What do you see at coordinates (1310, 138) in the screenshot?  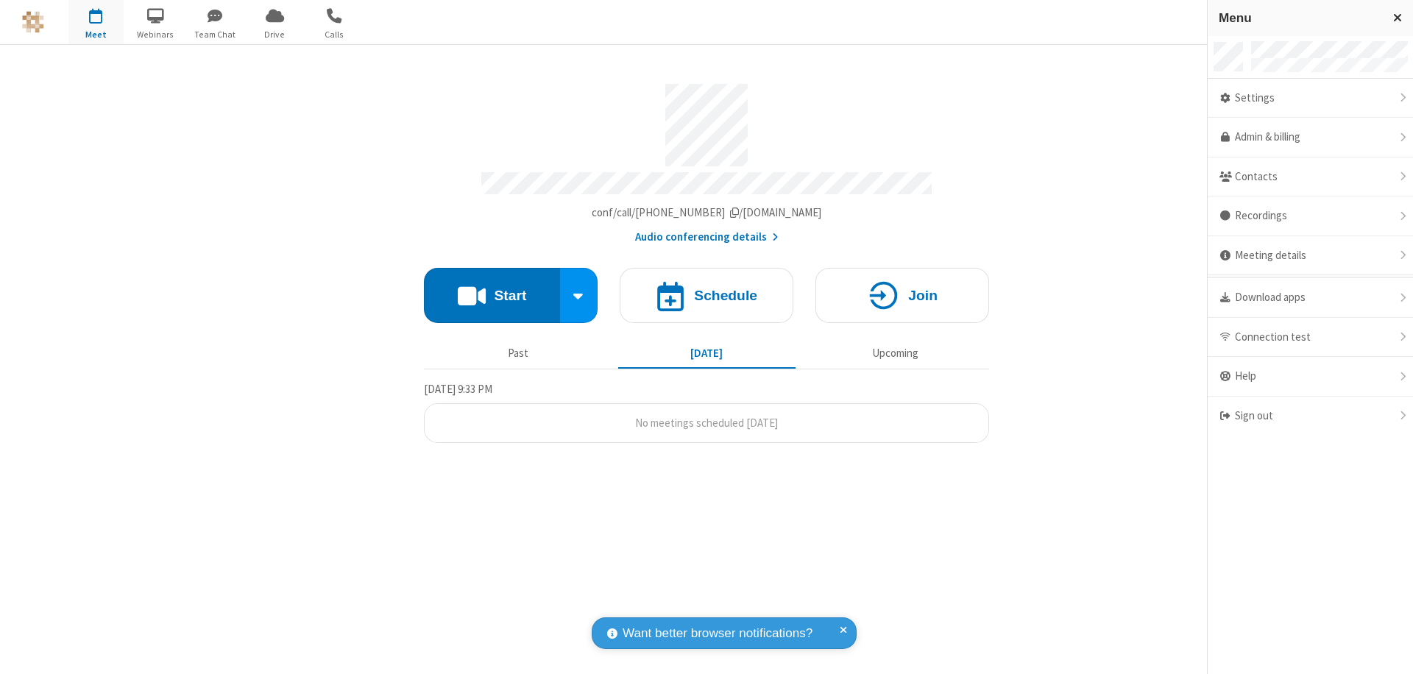 I see `a: Admin & billing` at bounding box center [1310, 138].